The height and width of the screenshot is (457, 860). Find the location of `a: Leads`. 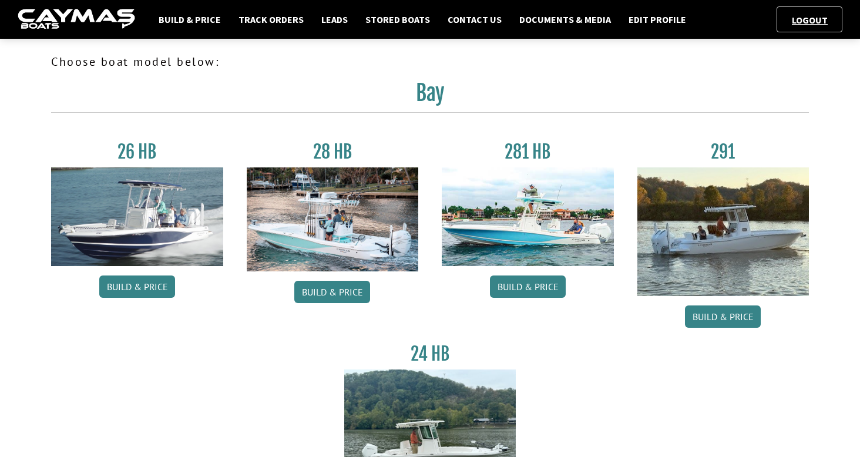

a: Leads is located at coordinates (334, 19).